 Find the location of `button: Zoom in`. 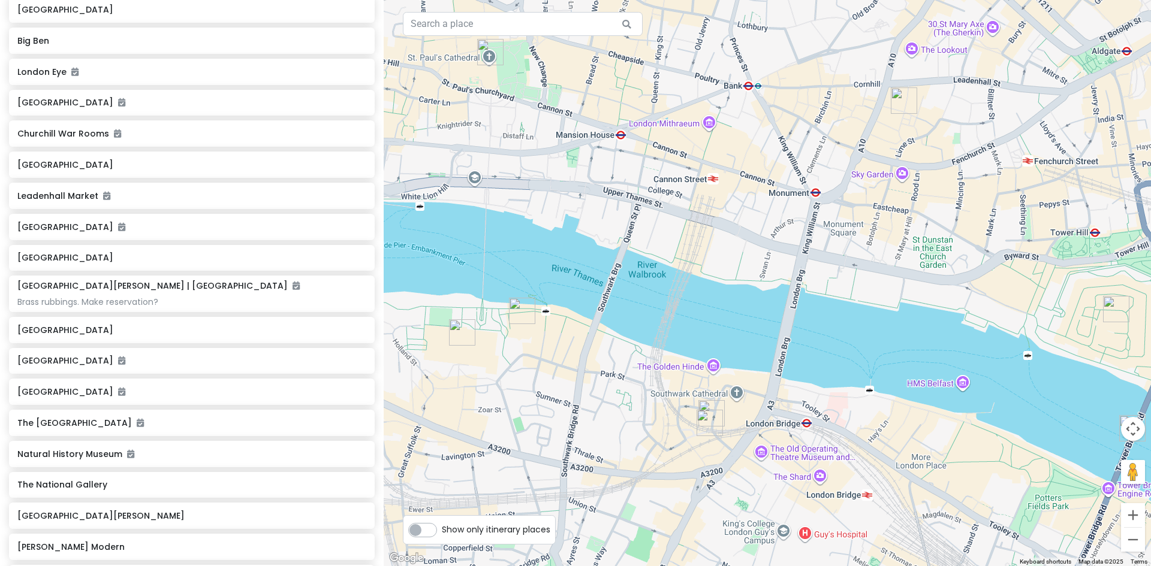

button: Zoom in is located at coordinates (1133, 515).